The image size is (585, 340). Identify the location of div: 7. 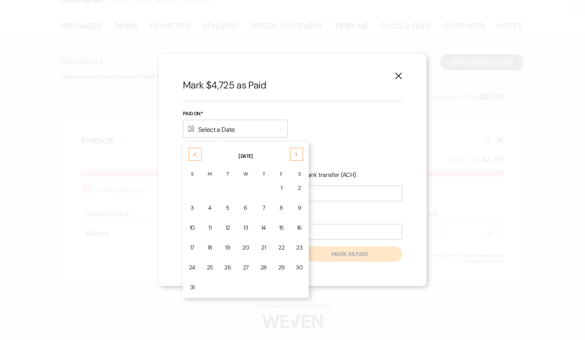
(264, 208).